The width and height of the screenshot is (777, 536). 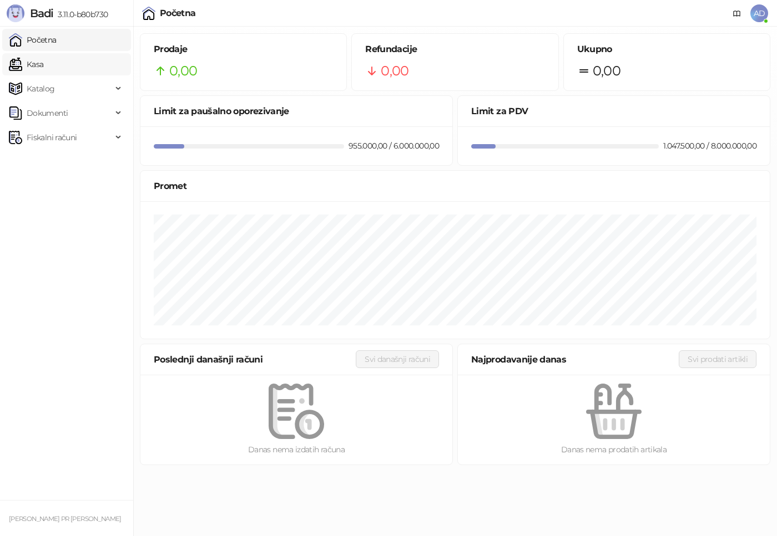 What do you see at coordinates (455, 186) in the screenshot?
I see `div: Promet` at bounding box center [455, 186].